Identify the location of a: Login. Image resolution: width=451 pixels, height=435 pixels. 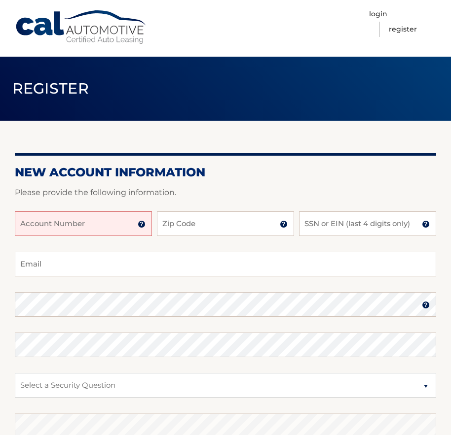
(378, 14).